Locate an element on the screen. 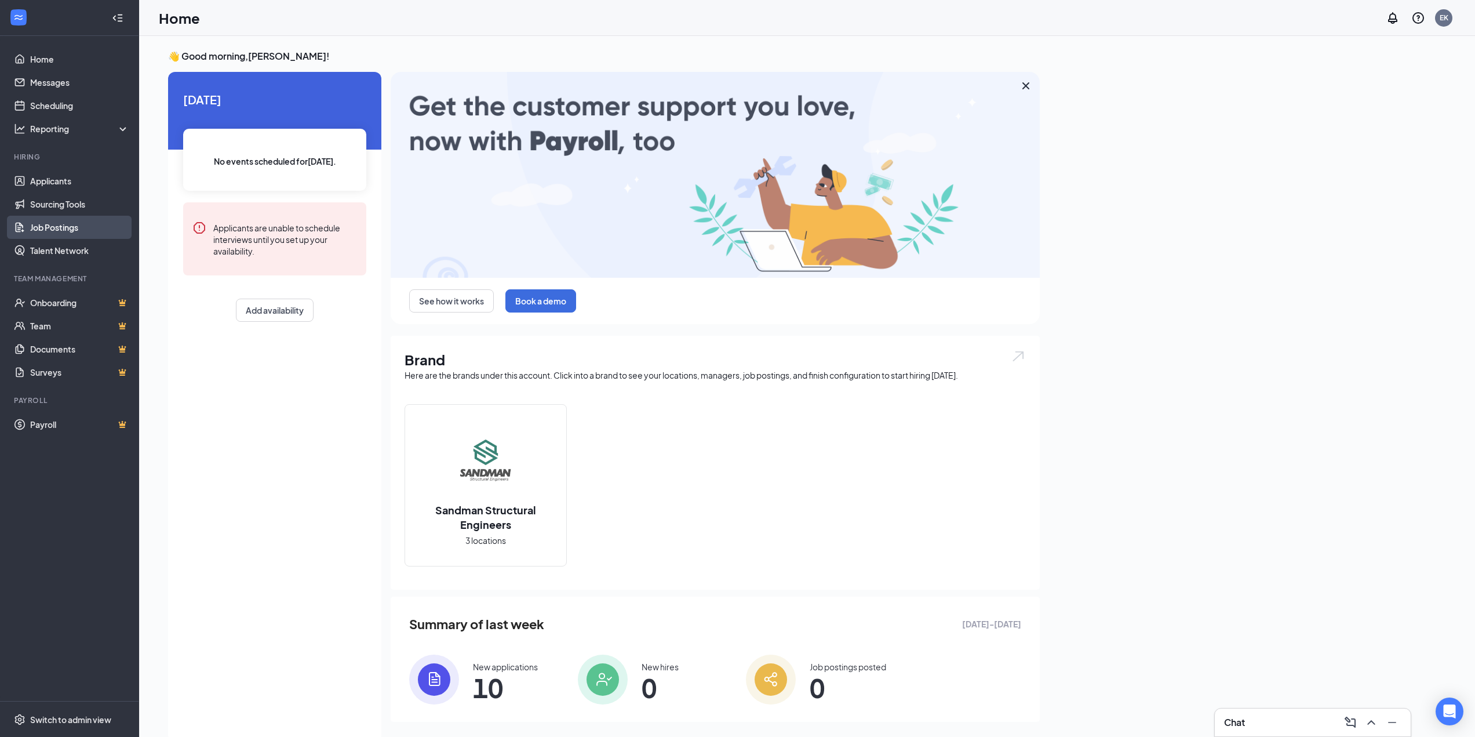 The image size is (1475, 737). svg: Notifications is located at coordinates (1393, 18).